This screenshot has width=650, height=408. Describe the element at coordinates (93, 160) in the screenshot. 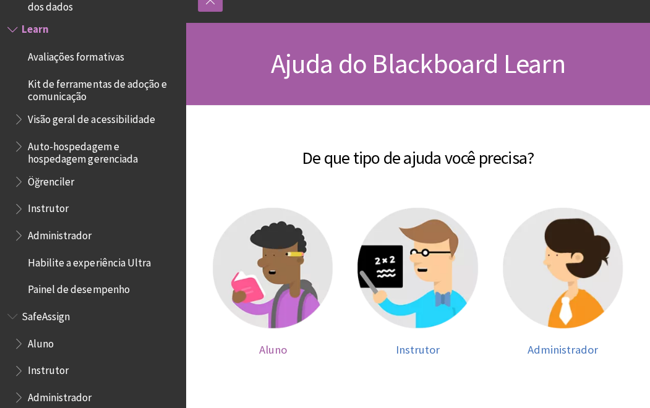

I see `nav: Book outline for Blackboard Learn Help` at that location.